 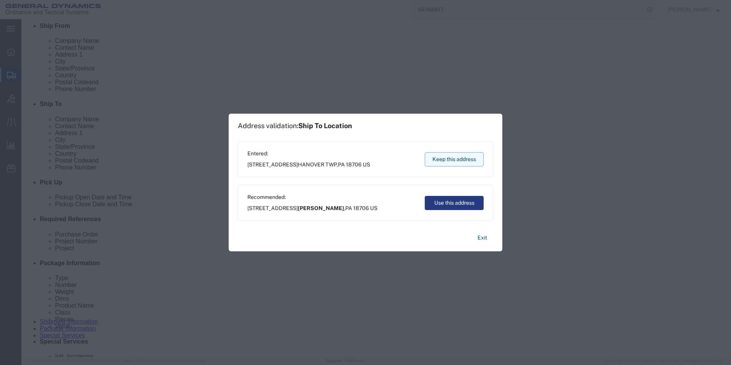 I want to click on span: Recommended:, so click(x=312, y=197).